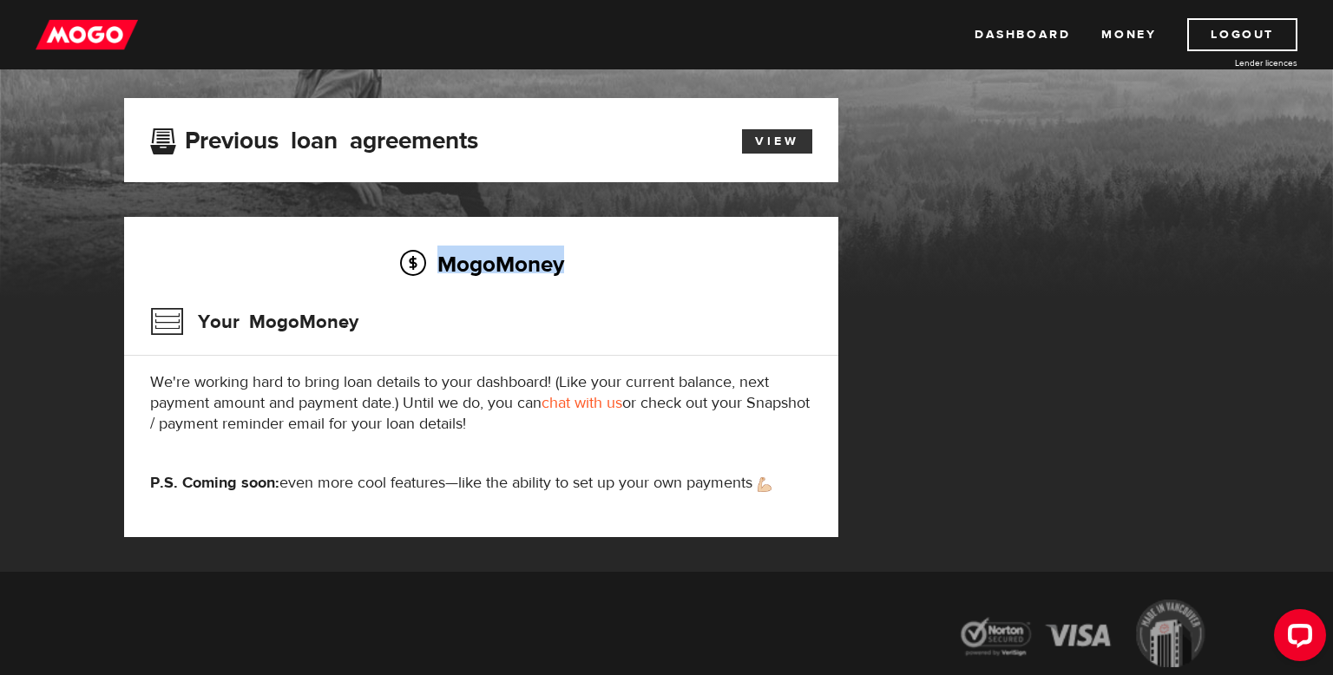 The width and height of the screenshot is (1333, 675). Describe the element at coordinates (481, 483) in the screenshot. I see `p: even more cool features—like the ability to set up your own payments` at that location.